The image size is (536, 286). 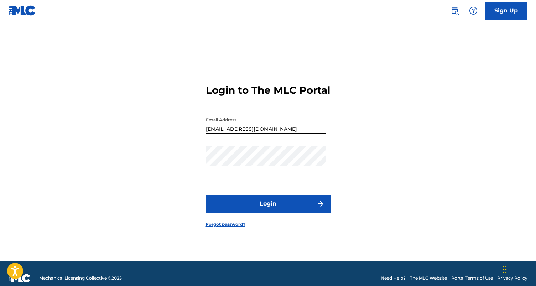 What do you see at coordinates (428, 278) in the screenshot?
I see `a: The MLC Website` at bounding box center [428, 278].